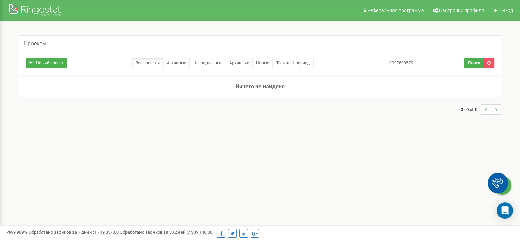 This screenshot has height=241, width=520. Describe the element at coordinates (425, 63) in the screenshot. I see `input: Поиск` at that location.